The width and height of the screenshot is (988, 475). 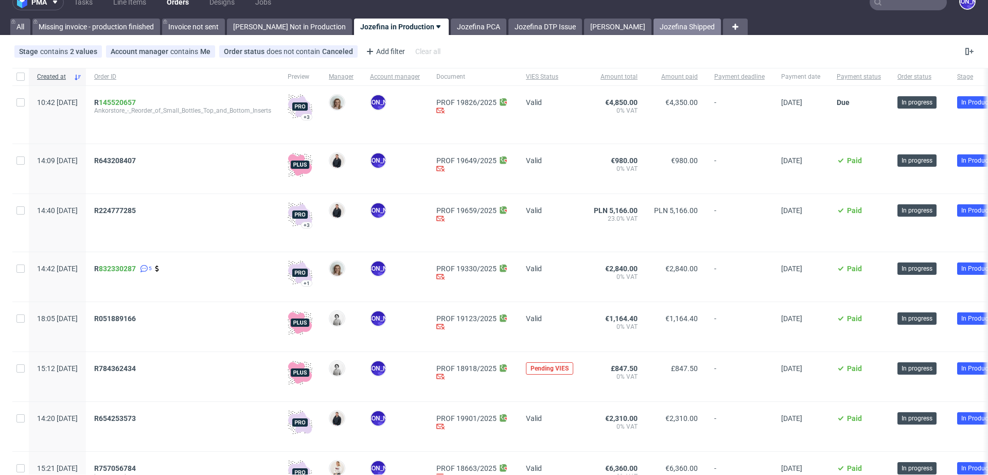 What do you see at coordinates (466, 102) in the screenshot?
I see `a: PROF 19826/2025` at bounding box center [466, 102].